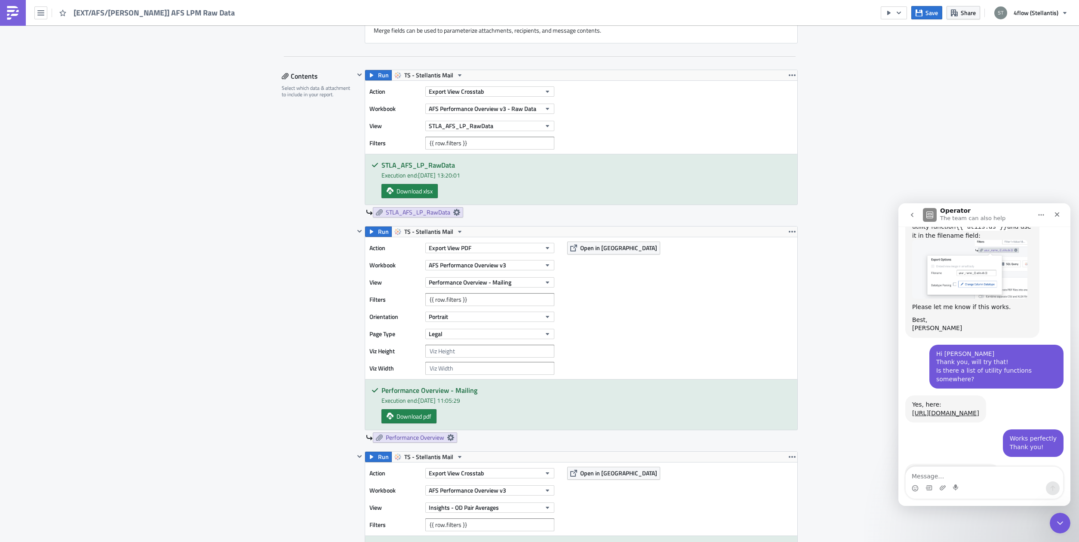 Image resolution: width=1079 pixels, height=542 pixels. What do you see at coordinates (395, 351) in the screenshot?
I see `label: Viz Height` at bounding box center [395, 351].